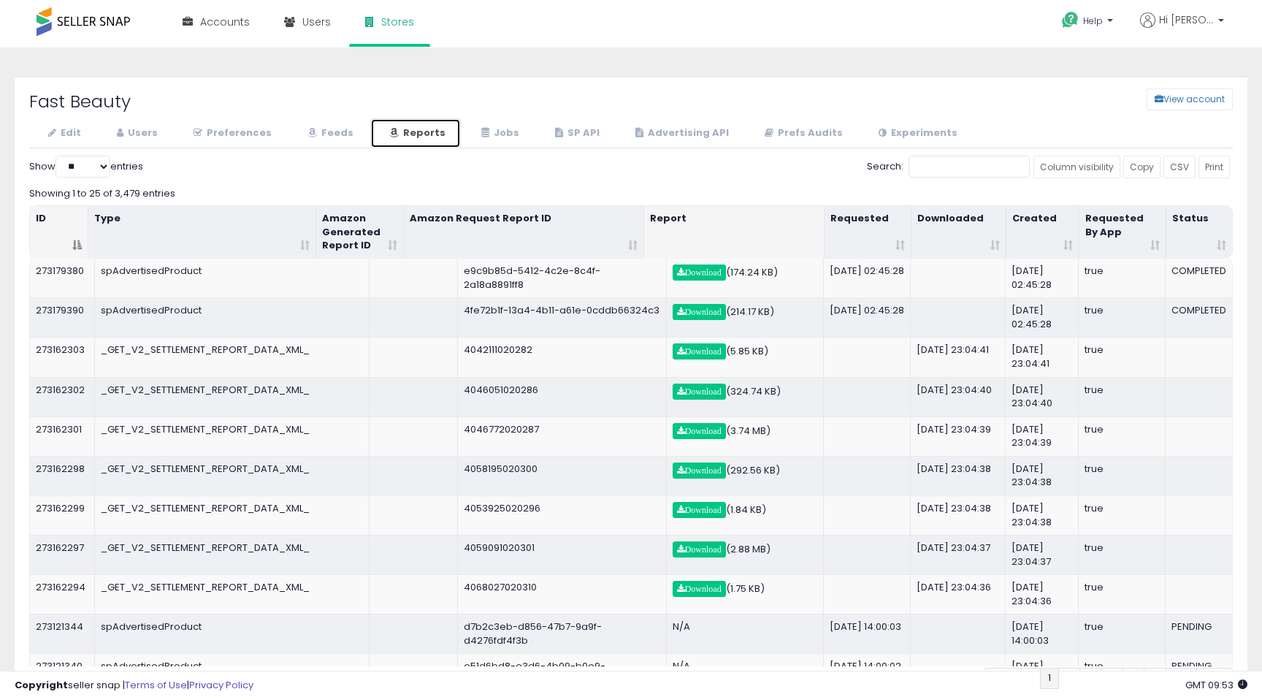 The height and width of the screenshot is (700, 1262). I want to click on td: 273162301, so click(62, 436).